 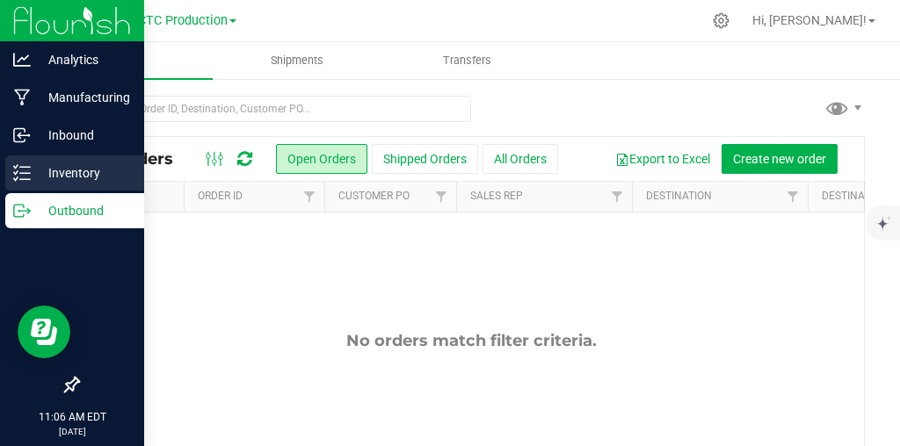 What do you see at coordinates (468, 61) in the screenshot?
I see `a: Transfers` at bounding box center [468, 61].